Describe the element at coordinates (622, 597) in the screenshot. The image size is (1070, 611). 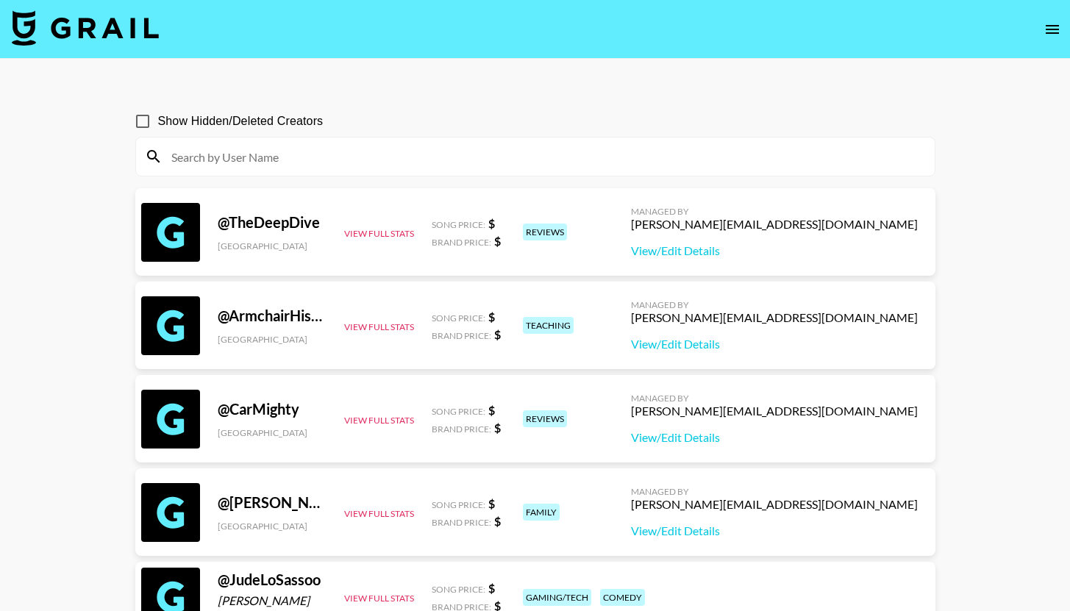
I see `div: comedy` at that location.